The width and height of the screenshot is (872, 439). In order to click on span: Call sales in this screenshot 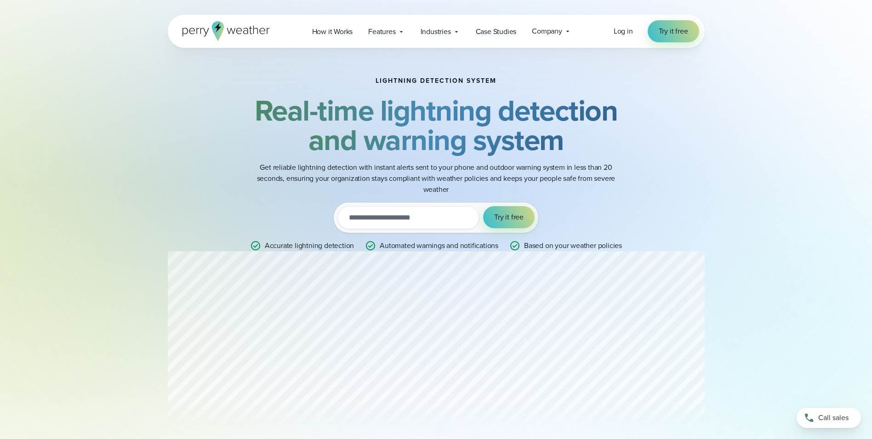, I will do `click(834, 417)`.